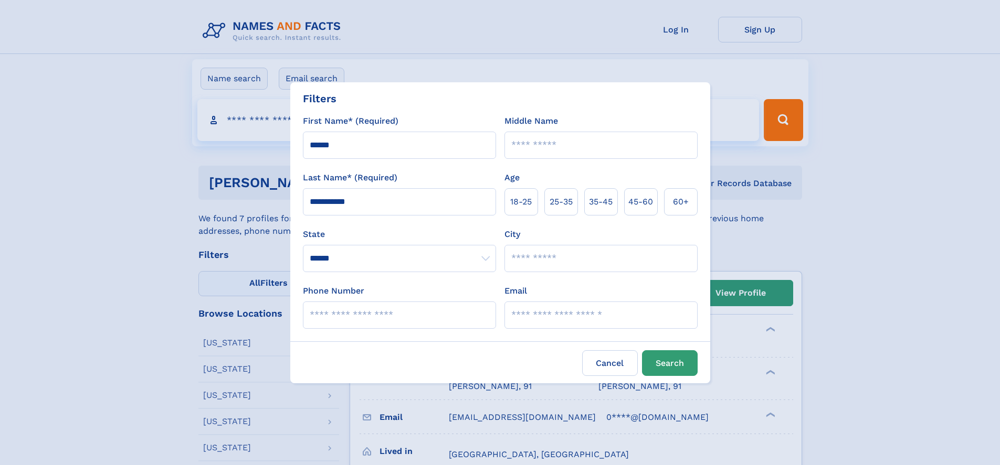 This screenshot has height=465, width=1000. What do you see at coordinates (681, 202) in the screenshot?
I see `span: 60+` at bounding box center [681, 202].